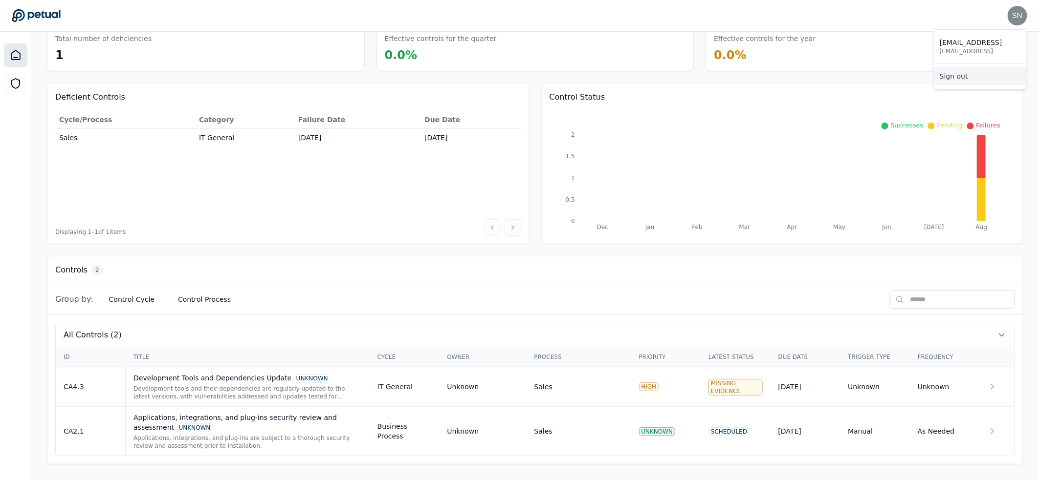  Describe the element at coordinates (735, 357) in the screenshot. I see `th: Latest Status` at that location.